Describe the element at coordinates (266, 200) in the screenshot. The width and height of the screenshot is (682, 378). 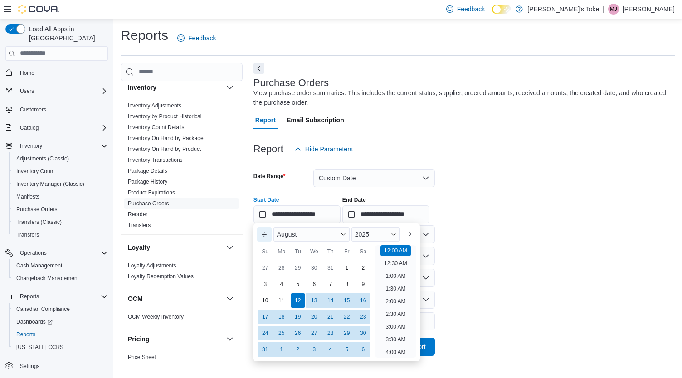
I see `label: Start Date` at that location.